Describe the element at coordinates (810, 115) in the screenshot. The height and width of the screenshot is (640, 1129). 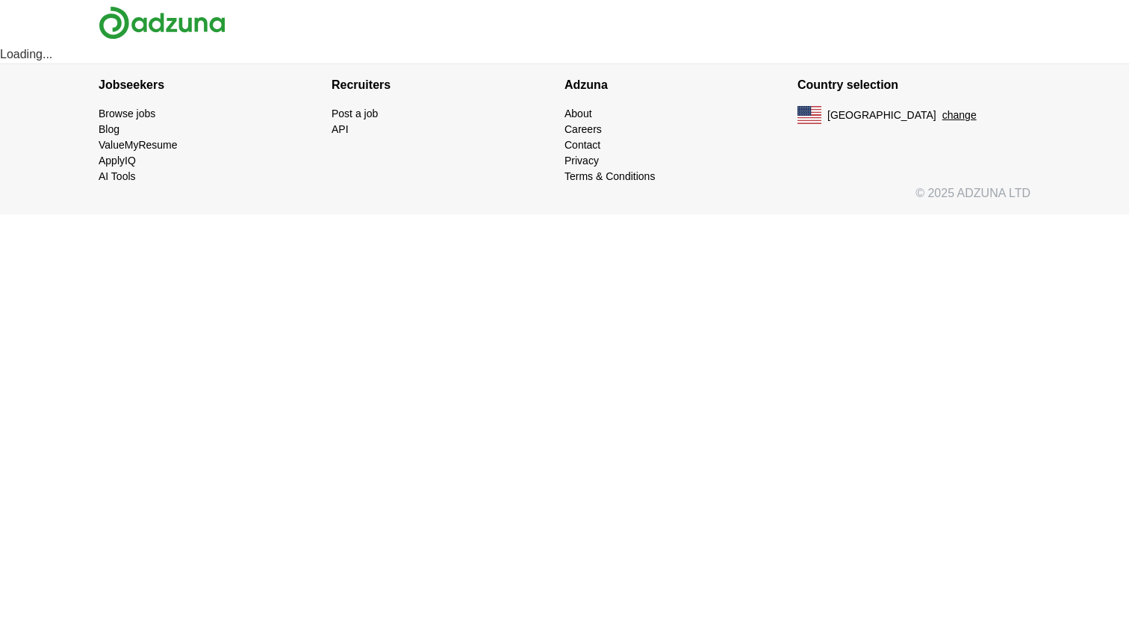
I see `img: US flag` at that location.